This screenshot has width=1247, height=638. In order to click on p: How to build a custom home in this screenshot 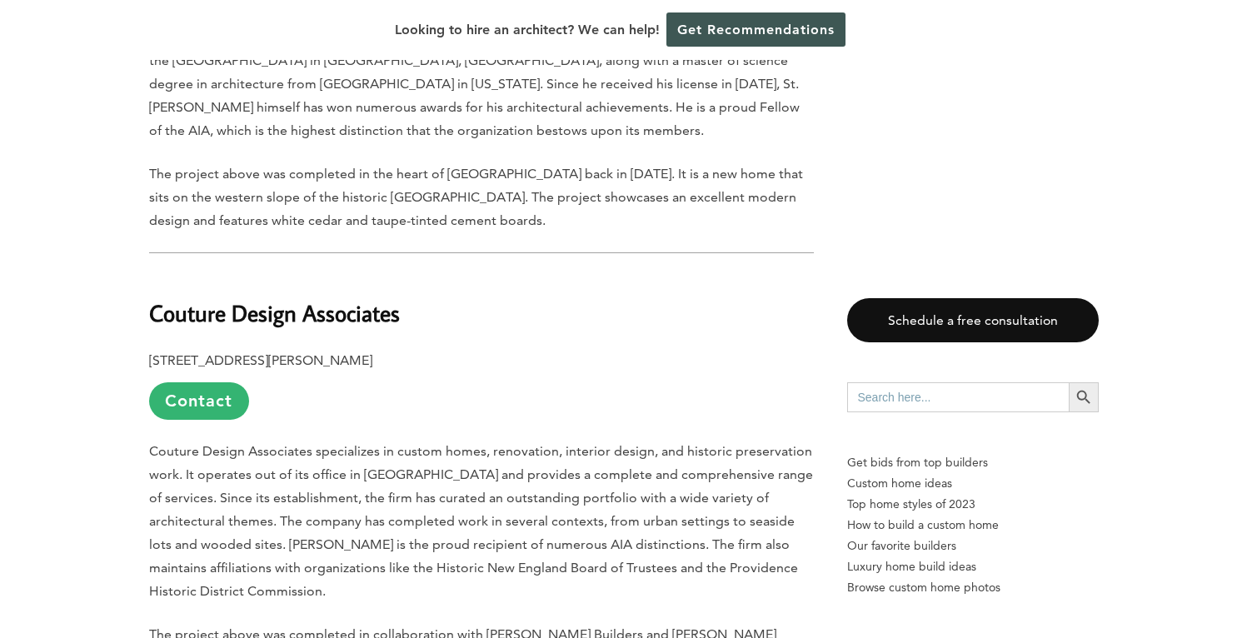, I will do `click(973, 525)`.